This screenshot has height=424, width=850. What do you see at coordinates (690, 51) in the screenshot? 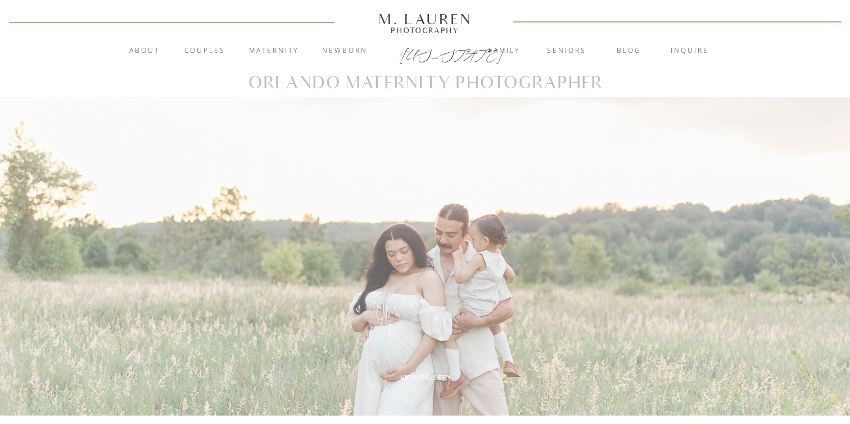
I see `nav: inquire` at bounding box center [690, 51].